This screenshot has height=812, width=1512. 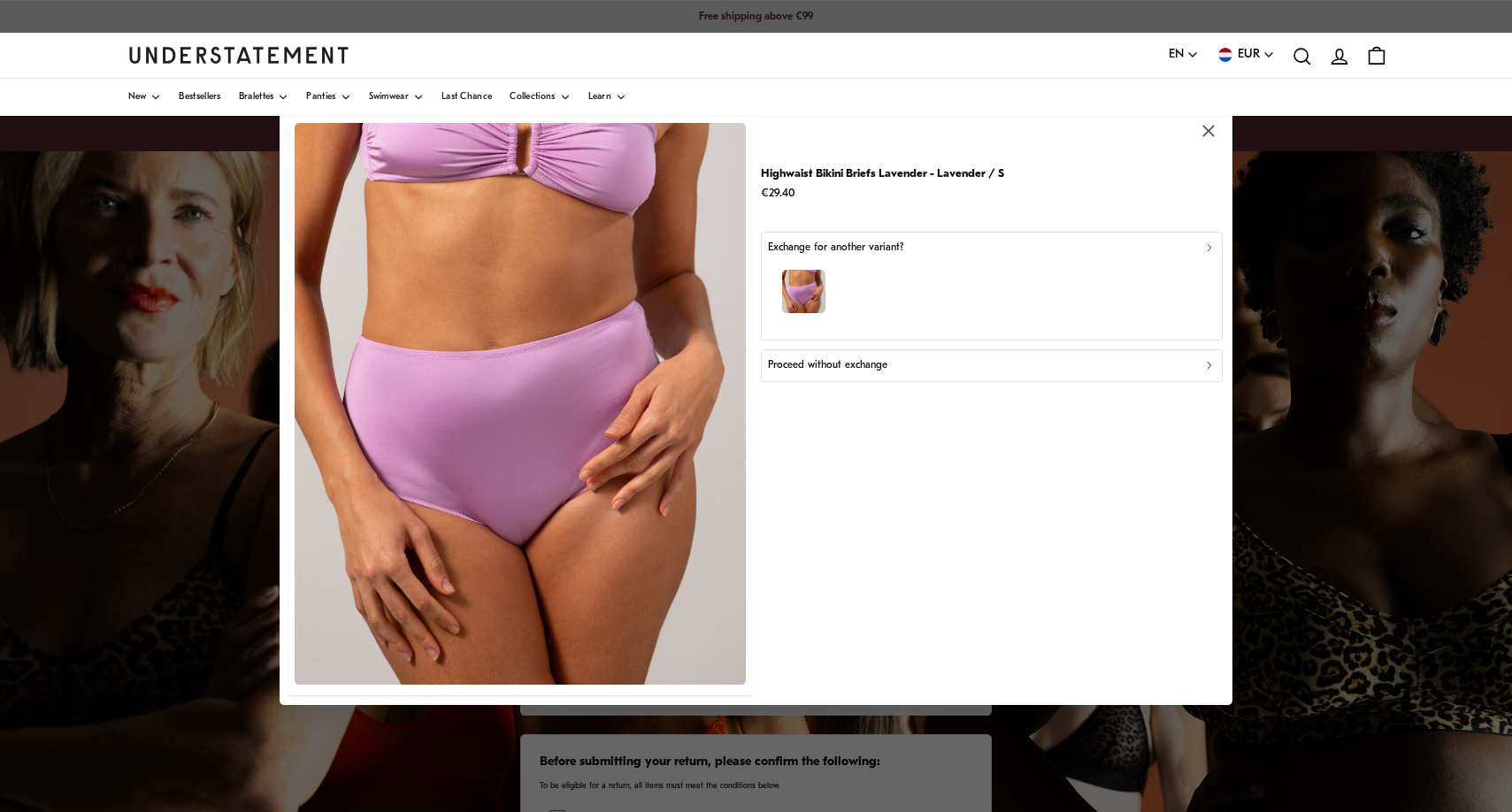 What do you see at coordinates (1245, 55) in the screenshot?
I see `button: EUR` at bounding box center [1245, 55].